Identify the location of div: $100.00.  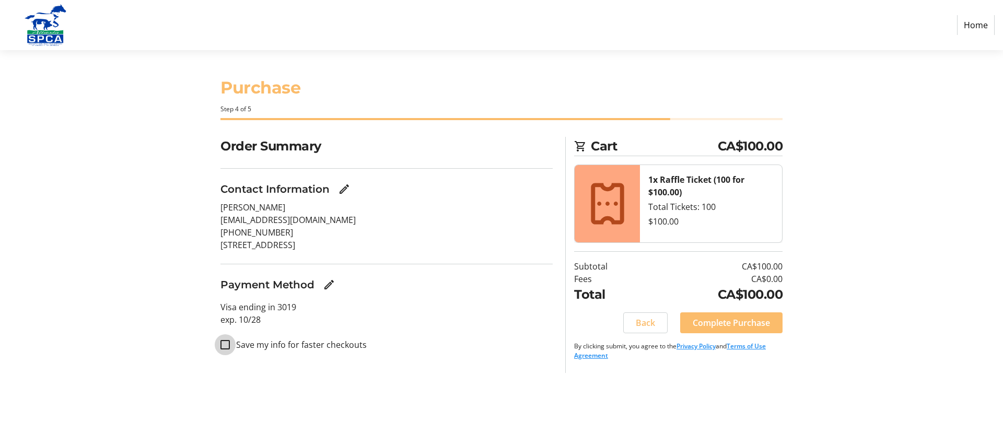
(711, 222).